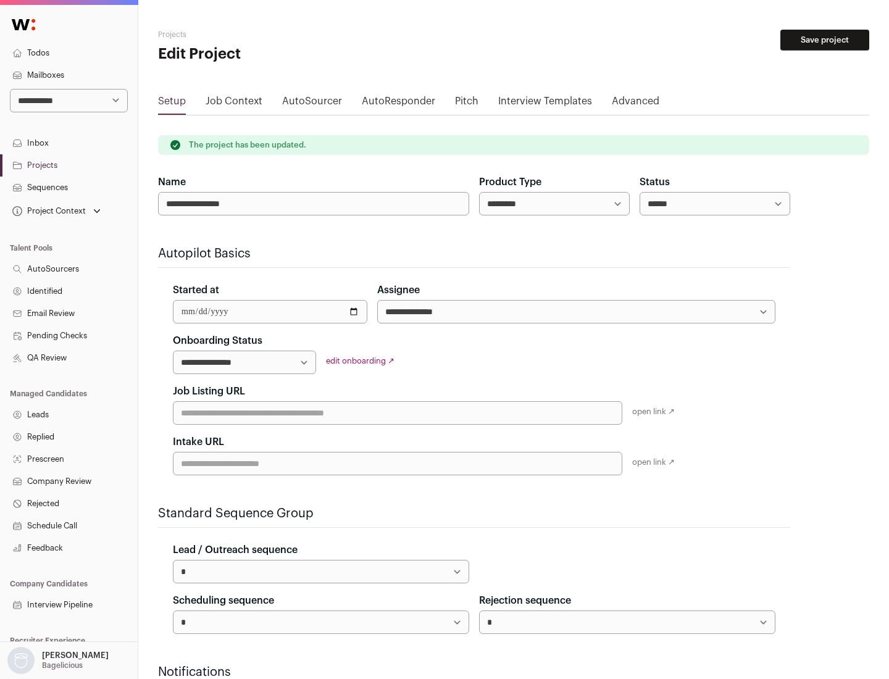 The height and width of the screenshot is (679, 889). I want to click on h2: Standard Sequence Group, so click(474, 514).